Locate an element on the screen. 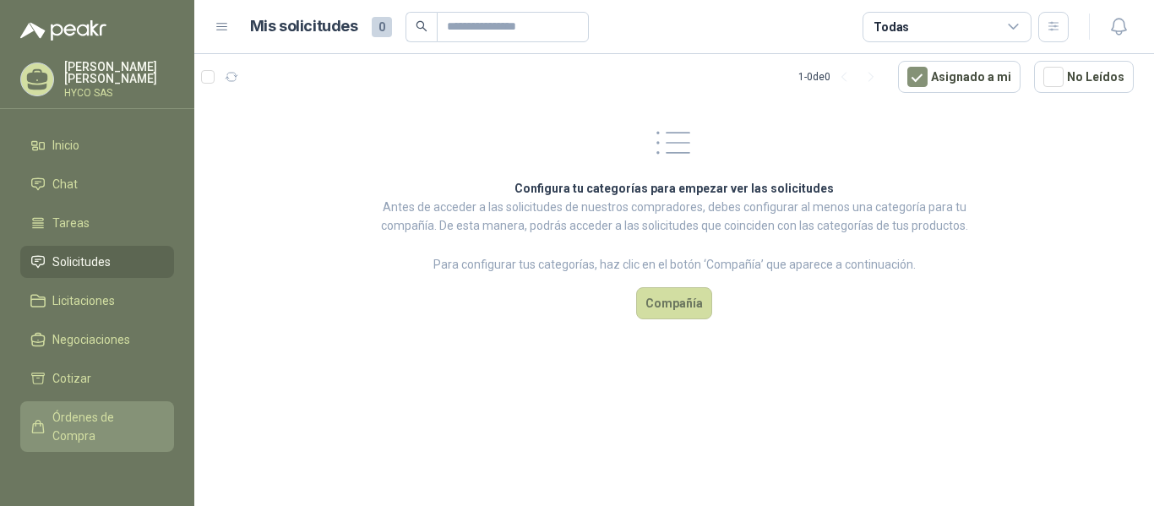 This screenshot has height=506, width=1154. a: Tareas is located at coordinates (97, 223).